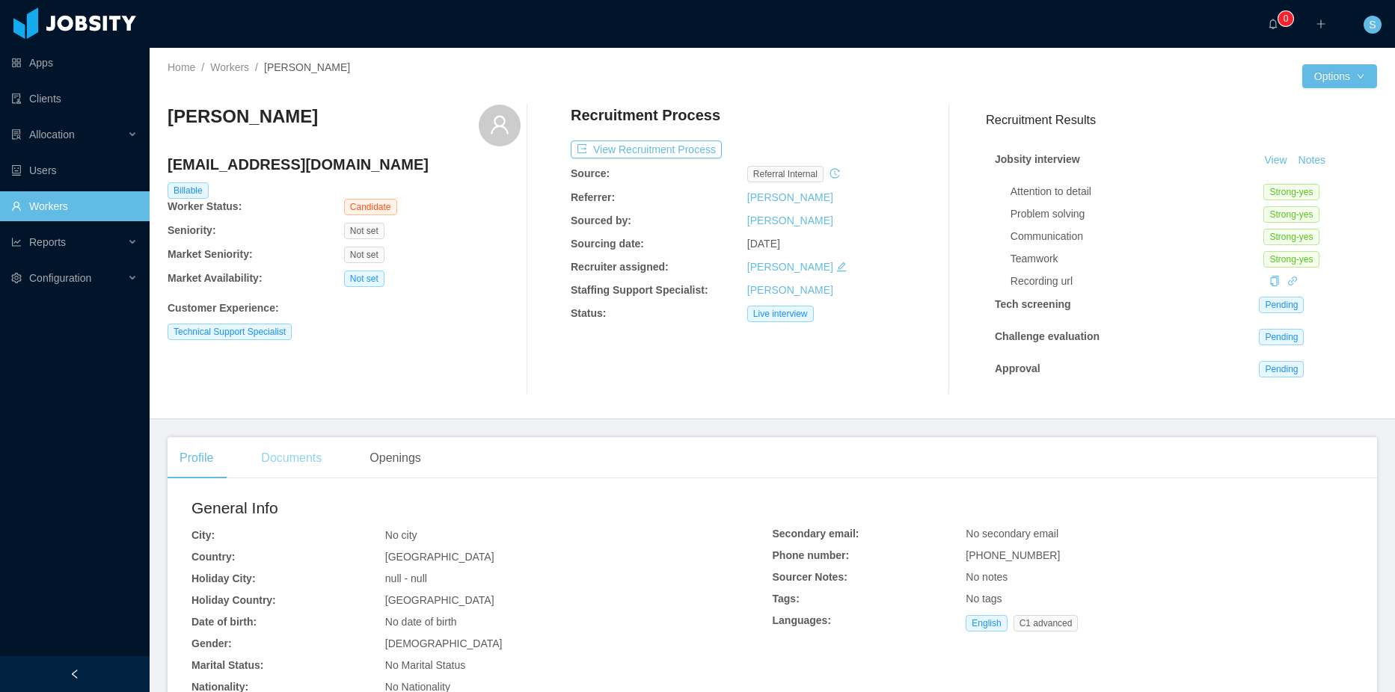 The image size is (1395, 692). What do you see at coordinates (204, 206) in the screenshot?
I see `b: Worker Status:` at bounding box center [204, 206].